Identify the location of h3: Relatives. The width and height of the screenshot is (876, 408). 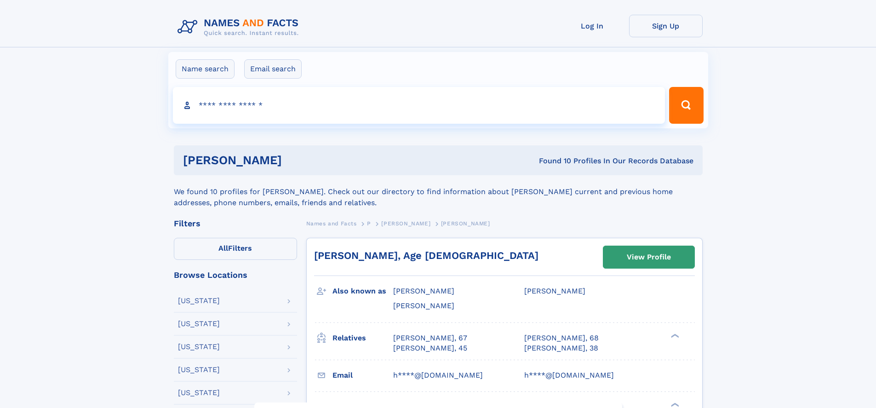
(363, 338).